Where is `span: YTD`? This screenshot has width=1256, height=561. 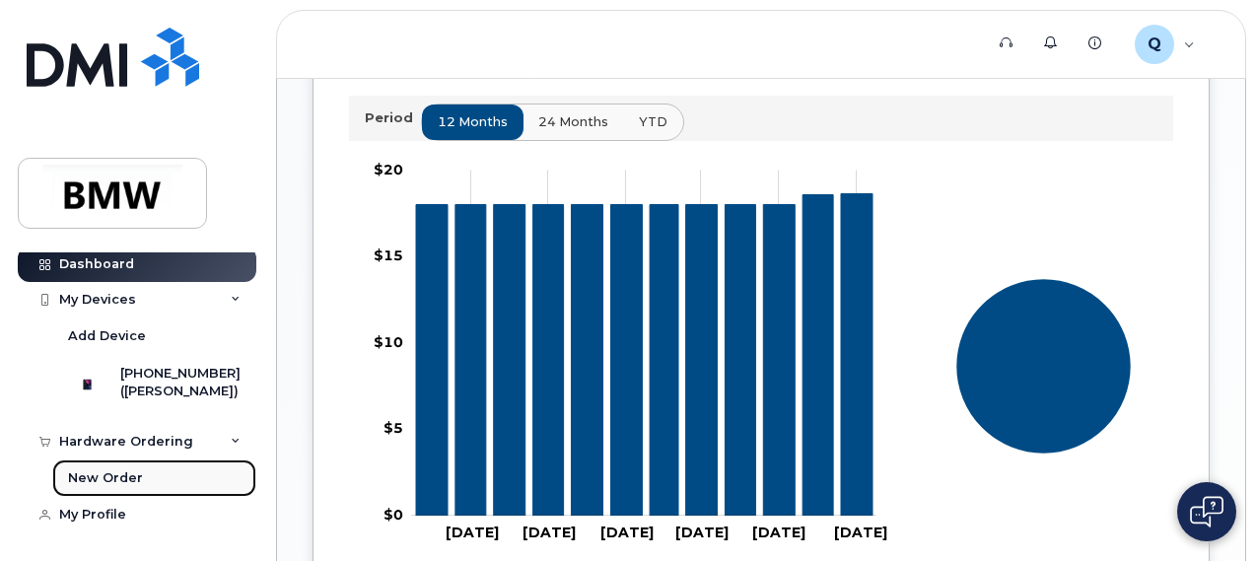
span: YTD is located at coordinates (653, 121).